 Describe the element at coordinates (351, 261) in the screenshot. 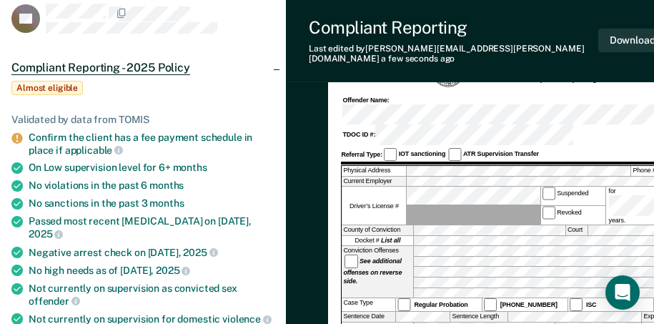

I see `input: See additional offenses on reverse side.` at that location.